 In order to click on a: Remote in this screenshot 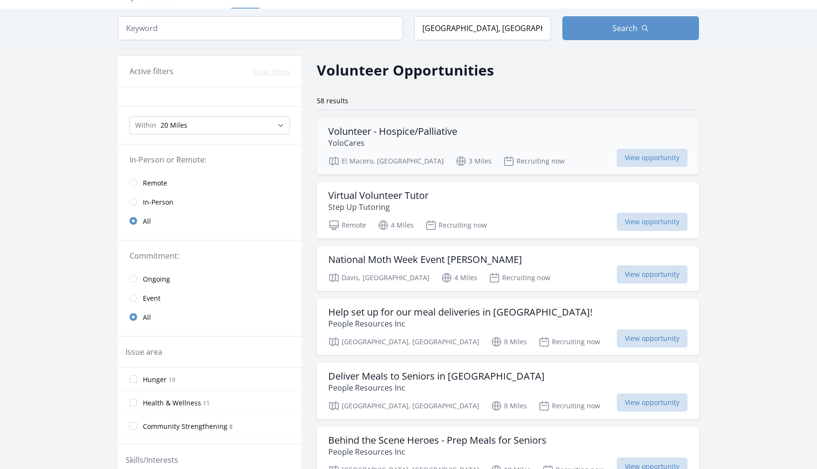, I will do `click(210, 183)`.